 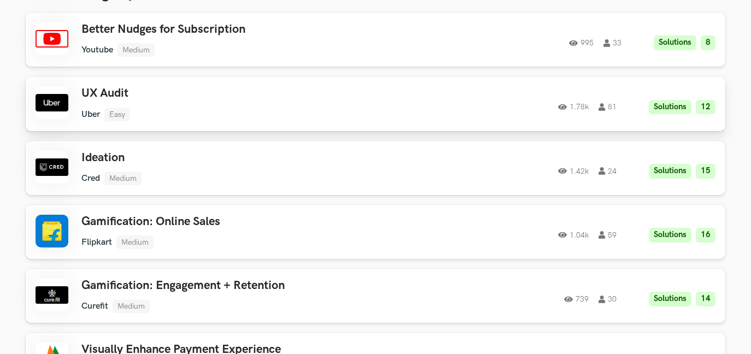 I want to click on span: 30, so click(x=607, y=300).